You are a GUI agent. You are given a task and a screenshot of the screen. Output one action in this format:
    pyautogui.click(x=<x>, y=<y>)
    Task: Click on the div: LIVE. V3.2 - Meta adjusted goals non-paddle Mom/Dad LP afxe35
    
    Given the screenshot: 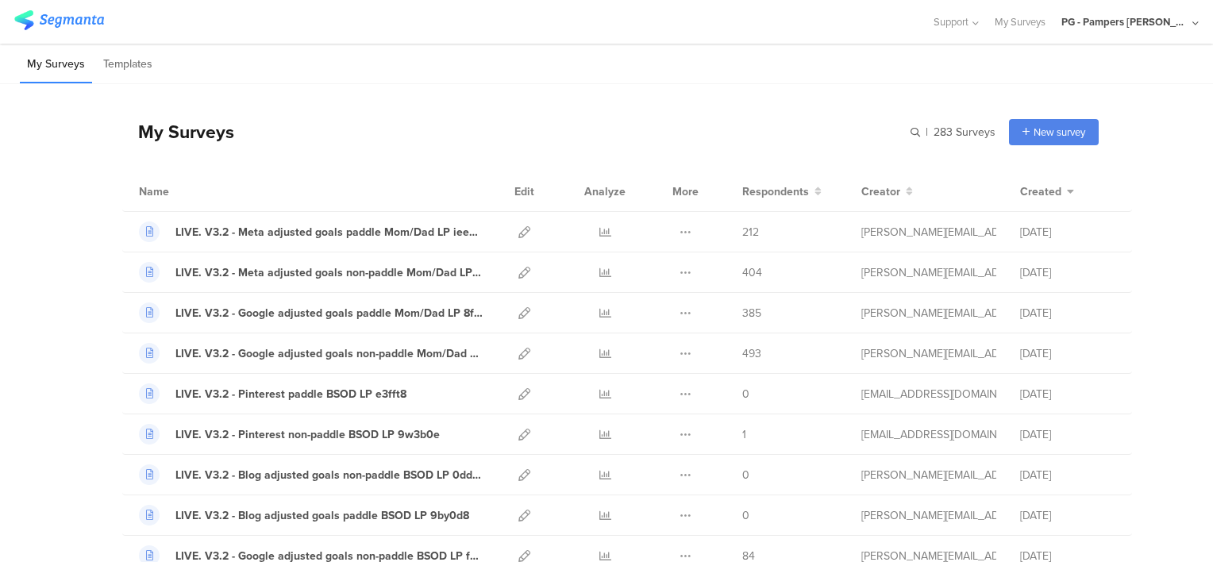 What is the action you would take?
    pyautogui.click(x=329, y=272)
    